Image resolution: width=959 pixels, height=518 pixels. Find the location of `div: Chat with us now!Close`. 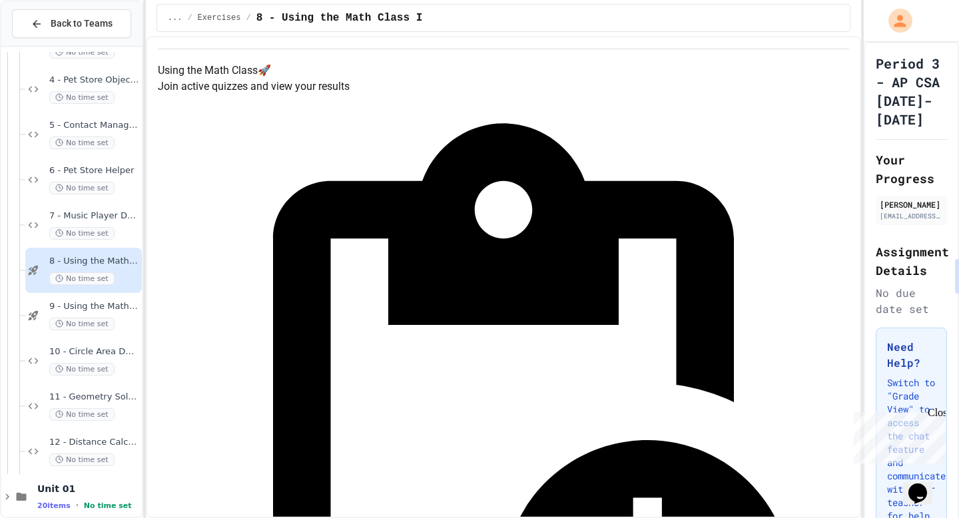

div: Chat with us now!Close is located at coordinates (49, 45).